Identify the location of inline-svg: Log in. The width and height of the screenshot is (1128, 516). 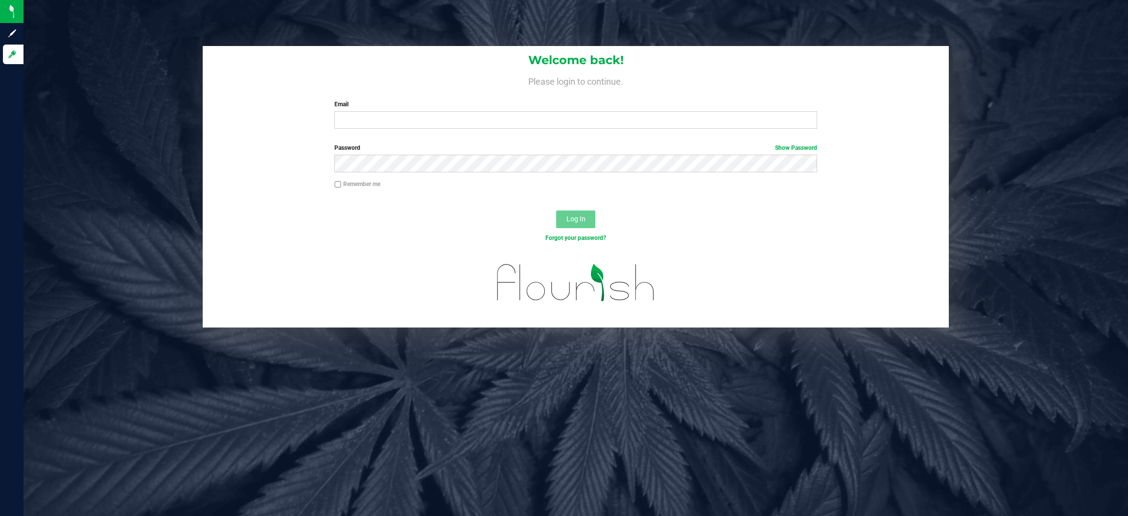
(12, 54).